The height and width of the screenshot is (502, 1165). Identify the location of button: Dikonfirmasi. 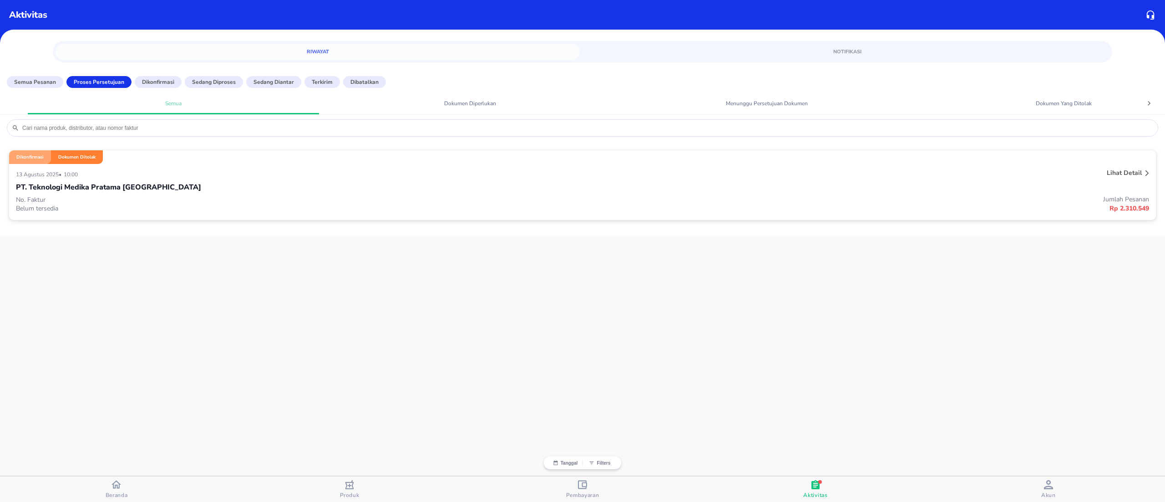
(158, 82).